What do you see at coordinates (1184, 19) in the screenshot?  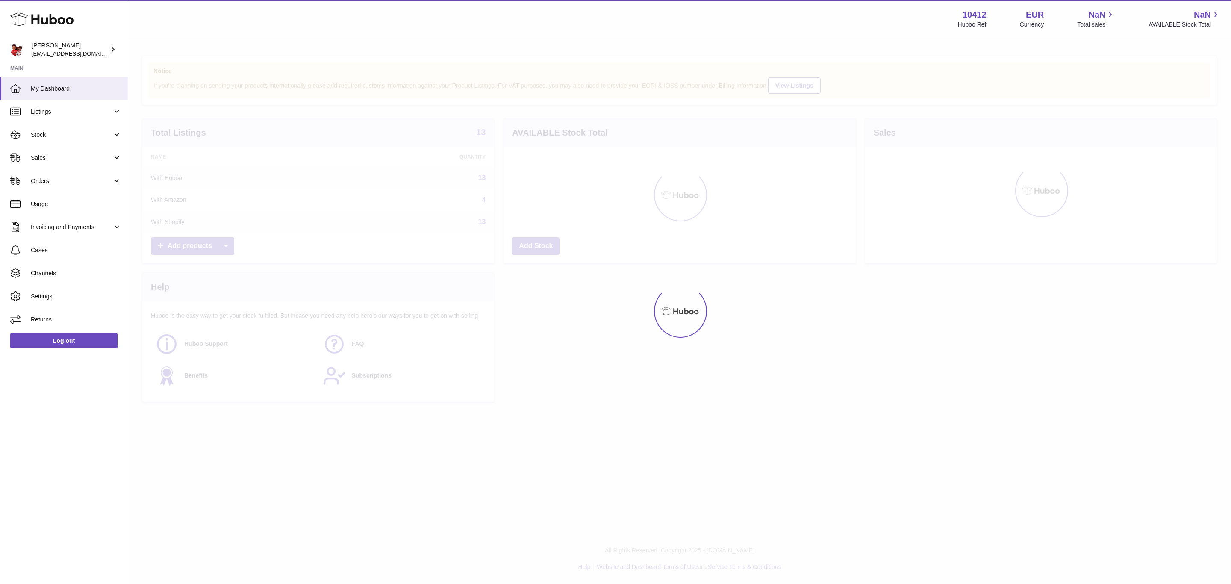 I see `a: NaN AVAILABLE Stock Total` at bounding box center [1184, 19].